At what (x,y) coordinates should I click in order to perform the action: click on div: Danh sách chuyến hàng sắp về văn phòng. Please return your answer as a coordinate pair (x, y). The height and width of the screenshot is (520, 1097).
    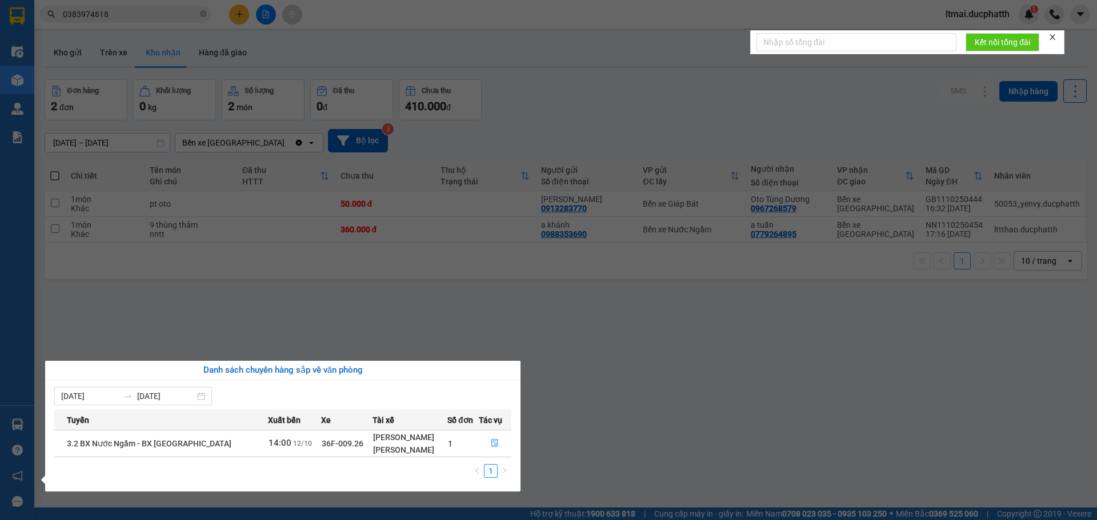
    Looking at the image, I should click on (283, 371).